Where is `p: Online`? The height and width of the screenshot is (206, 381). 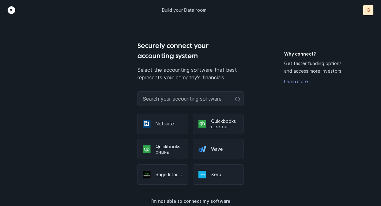 p: Online is located at coordinates (169, 152).